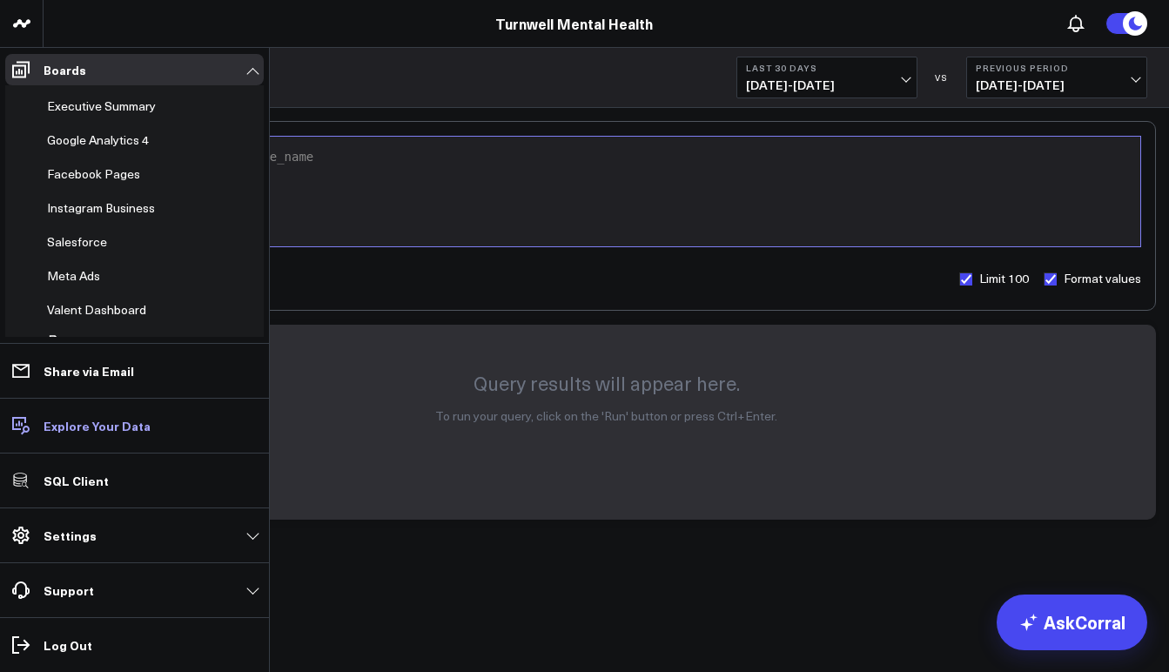 Image resolution: width=1169 pixels, height=672 pixels. What do you see at coordinates (1091, 279) in the screenshot?
I see `label: Format values` at bounding box center [1091, 279].